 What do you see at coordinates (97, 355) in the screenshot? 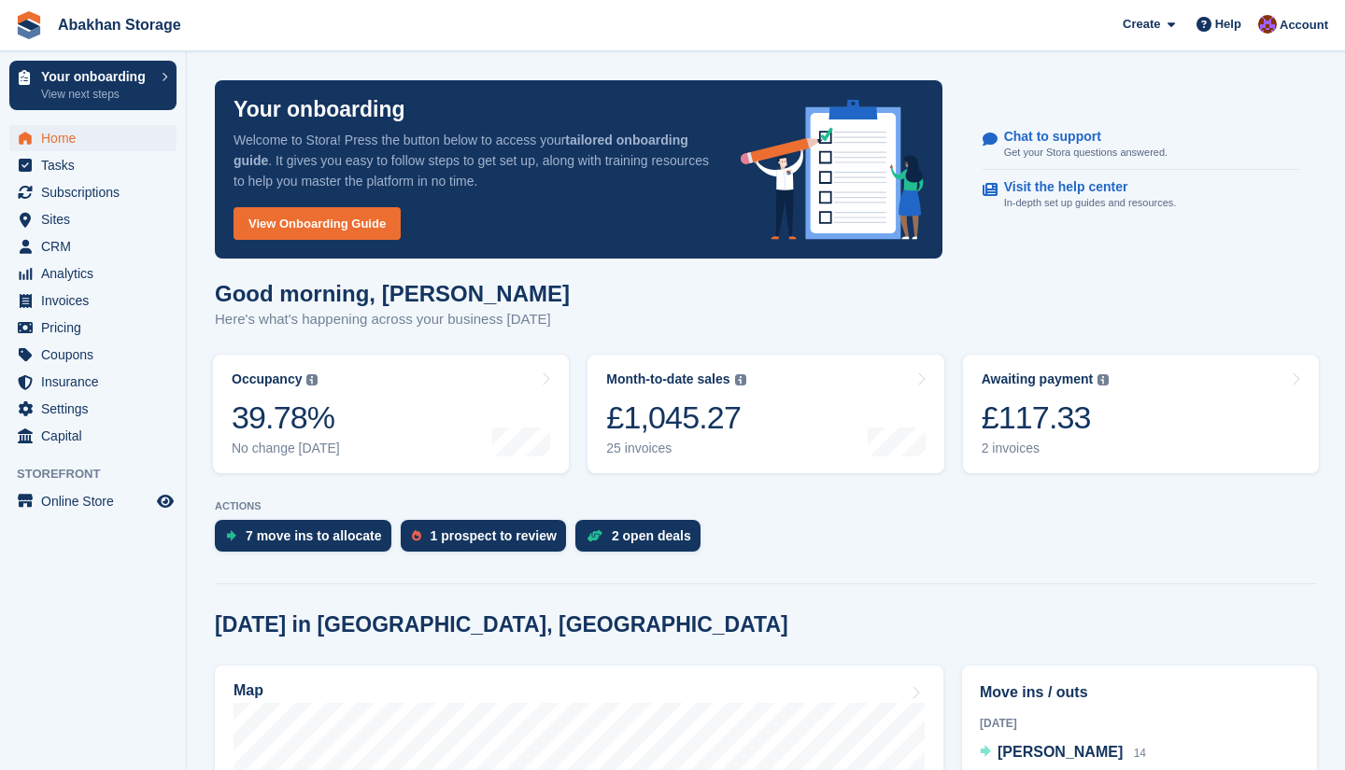
I see `span: Coupons` at bounding box center [97, 355].